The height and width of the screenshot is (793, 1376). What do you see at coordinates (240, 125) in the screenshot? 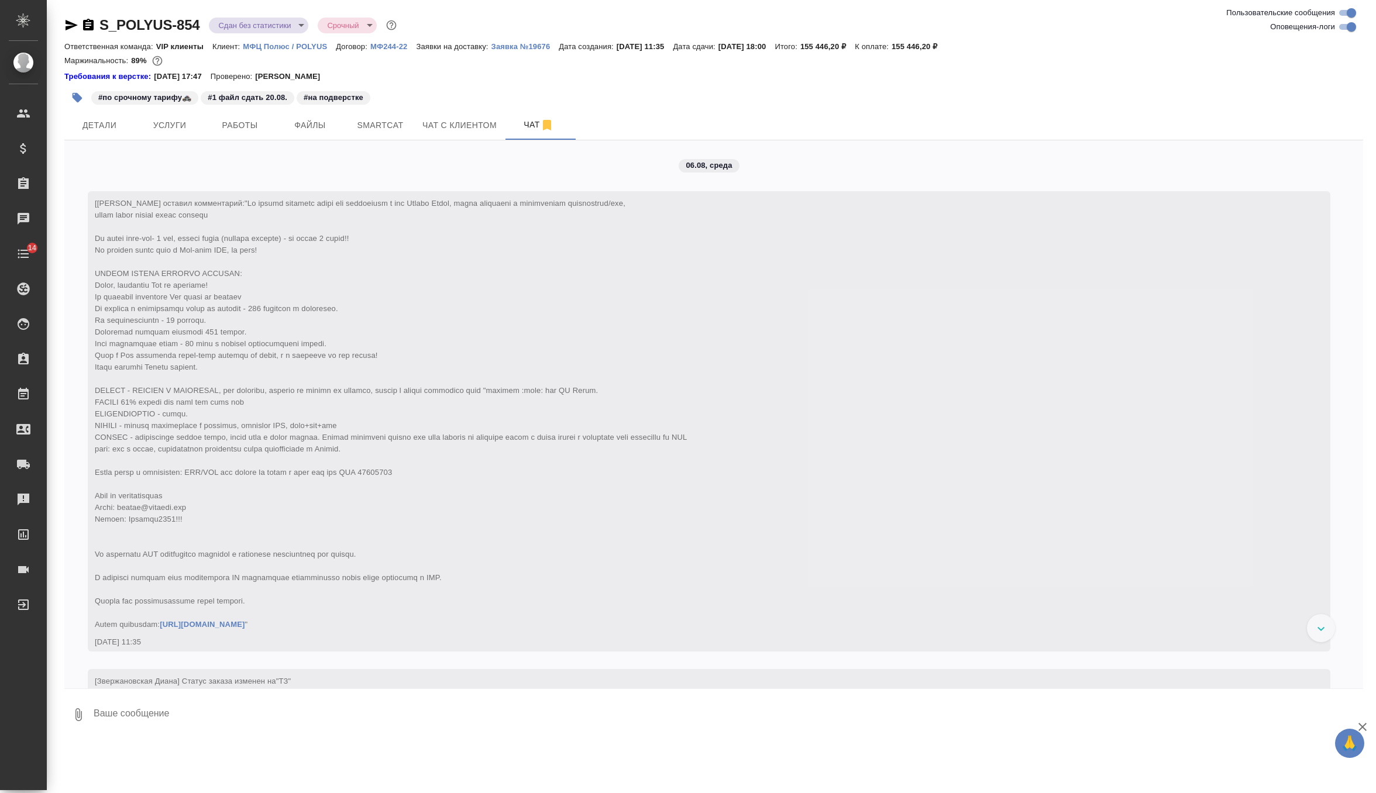
I see `span: Работы` at bounding box center [240, 125].